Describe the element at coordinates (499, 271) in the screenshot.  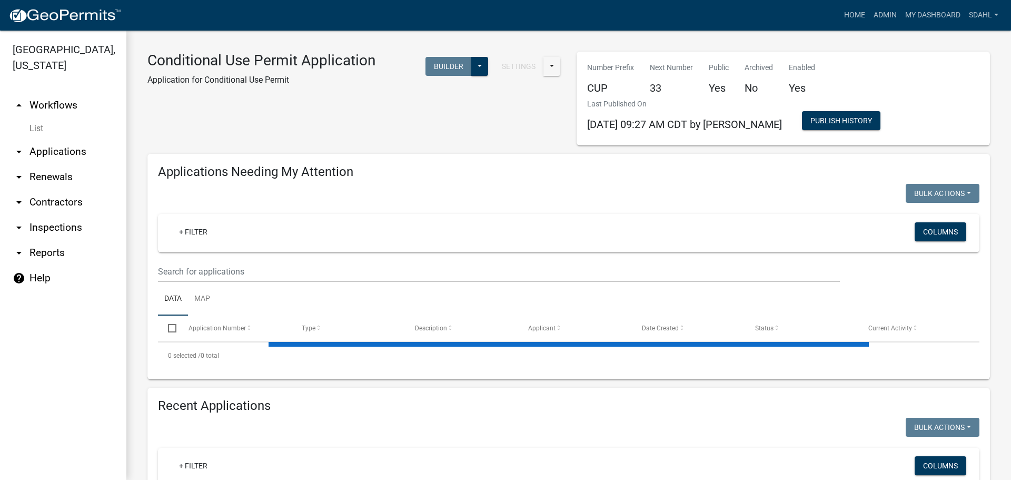
I see `input: Search for applications` at that location.